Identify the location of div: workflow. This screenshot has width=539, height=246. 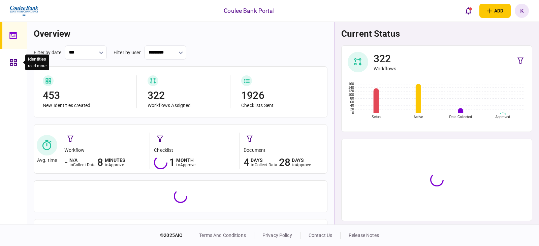
(105, 150).